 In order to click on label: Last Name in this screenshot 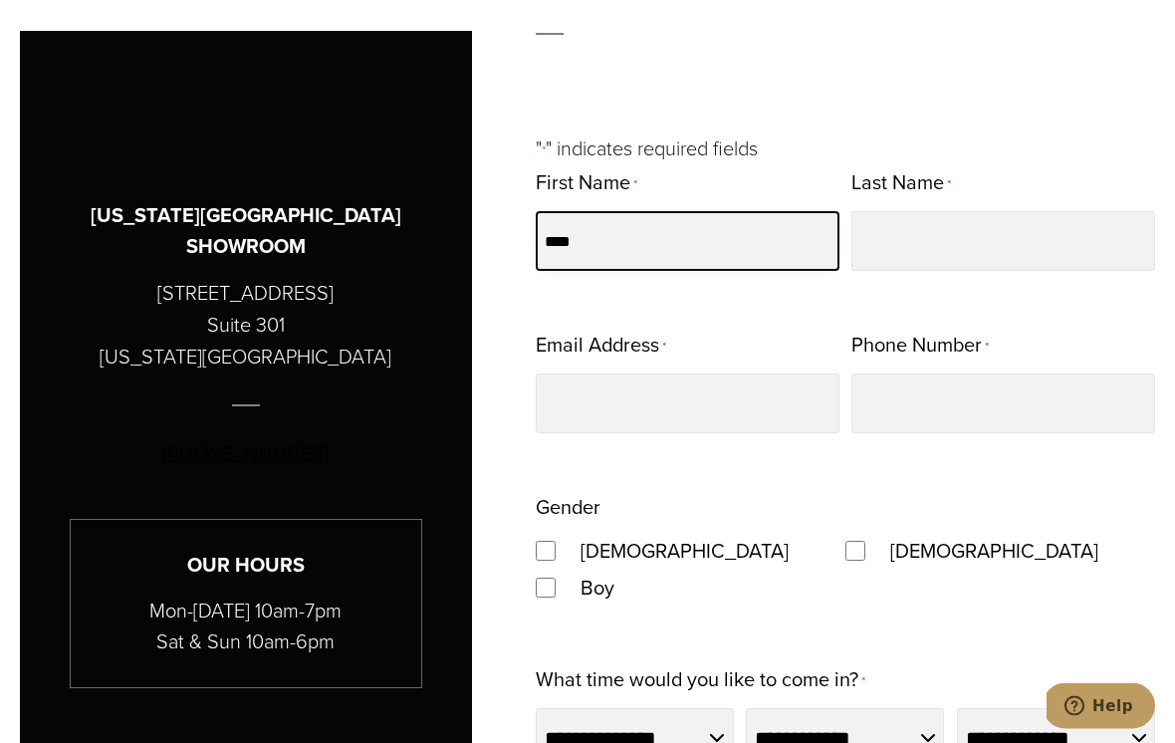, I will do `click(901, 184)`.